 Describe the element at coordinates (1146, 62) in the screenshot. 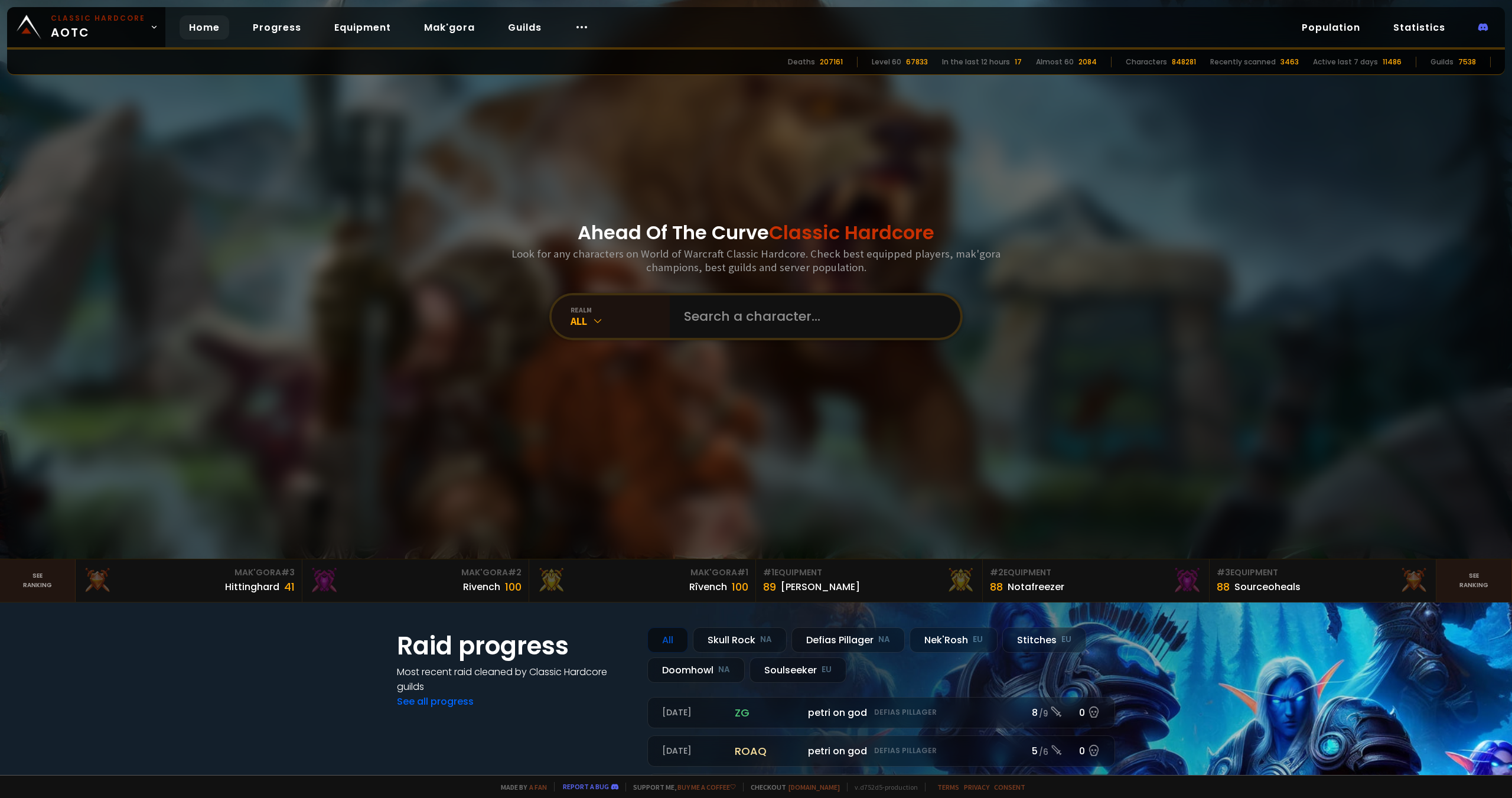

I see `div: Characters` at that location.